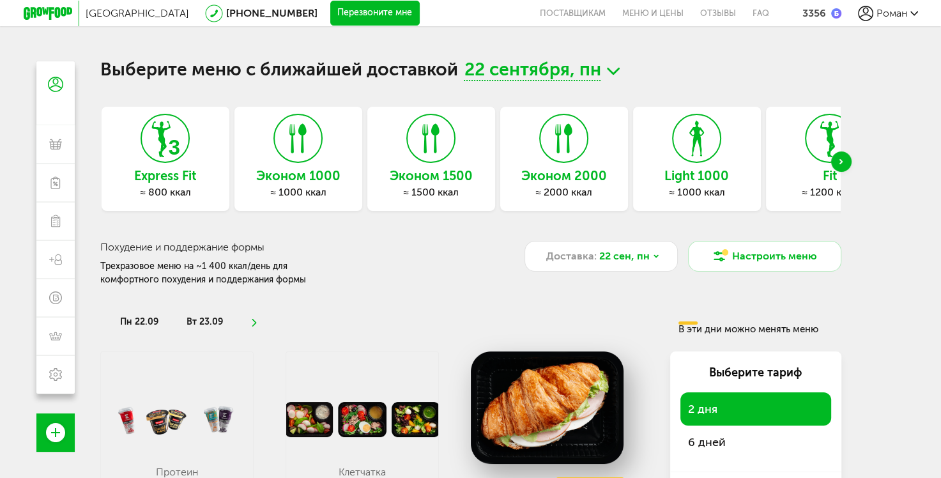 Image resolution: width=941 pixels, height=478 pixels. I want to click on span: 22 сен, пн, so click(624, 256).